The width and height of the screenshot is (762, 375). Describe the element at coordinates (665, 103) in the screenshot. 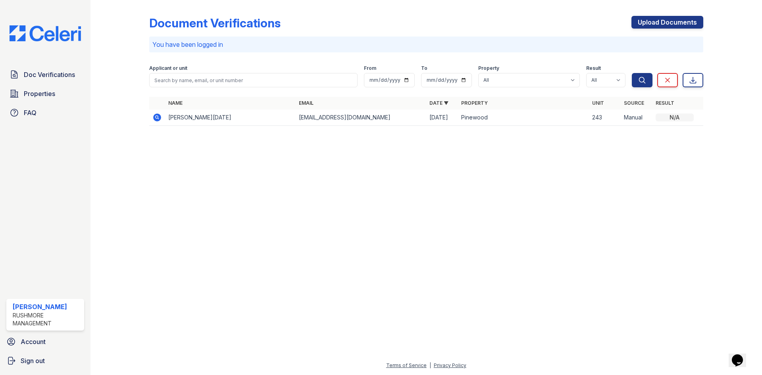

I see `a: Result` at that location.